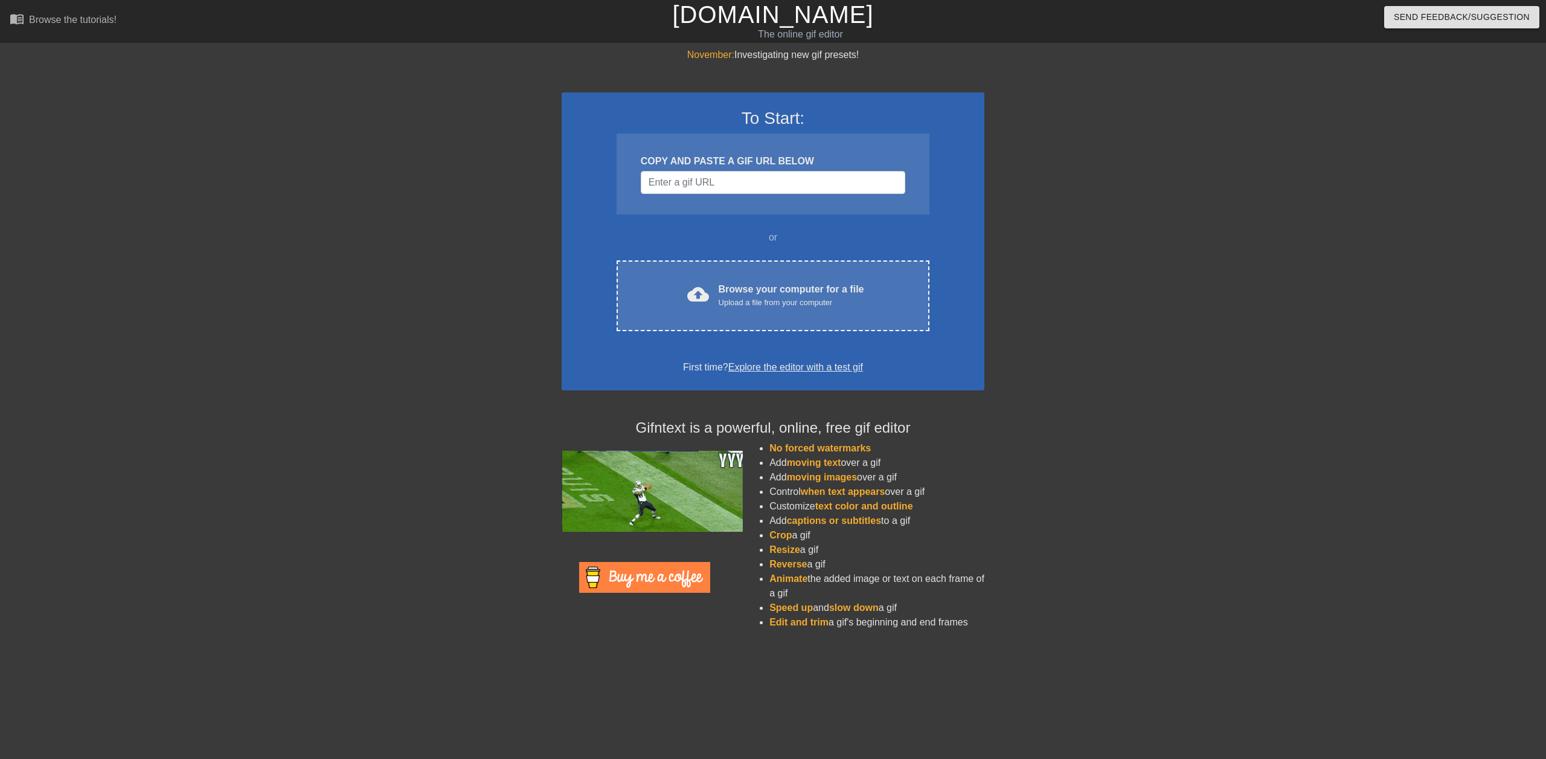 This screenshot has width=1546, height=759. What do you see at coordinates (773, 161) in the screenshot?
I see `div: COPY AND PASTE A GIF URL BELOW` at bounding box center [773, 161].